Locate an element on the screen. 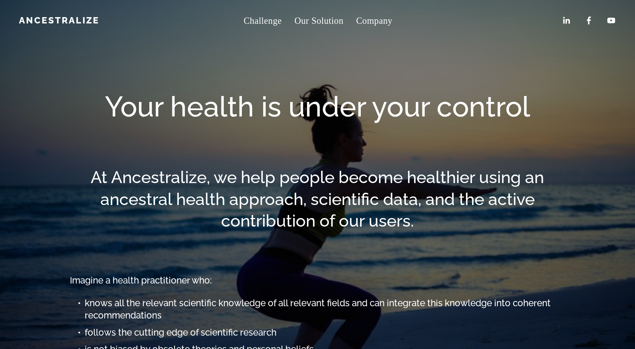 The image size is (635, 349). a: YouTube is located at coordinates (612, 20).